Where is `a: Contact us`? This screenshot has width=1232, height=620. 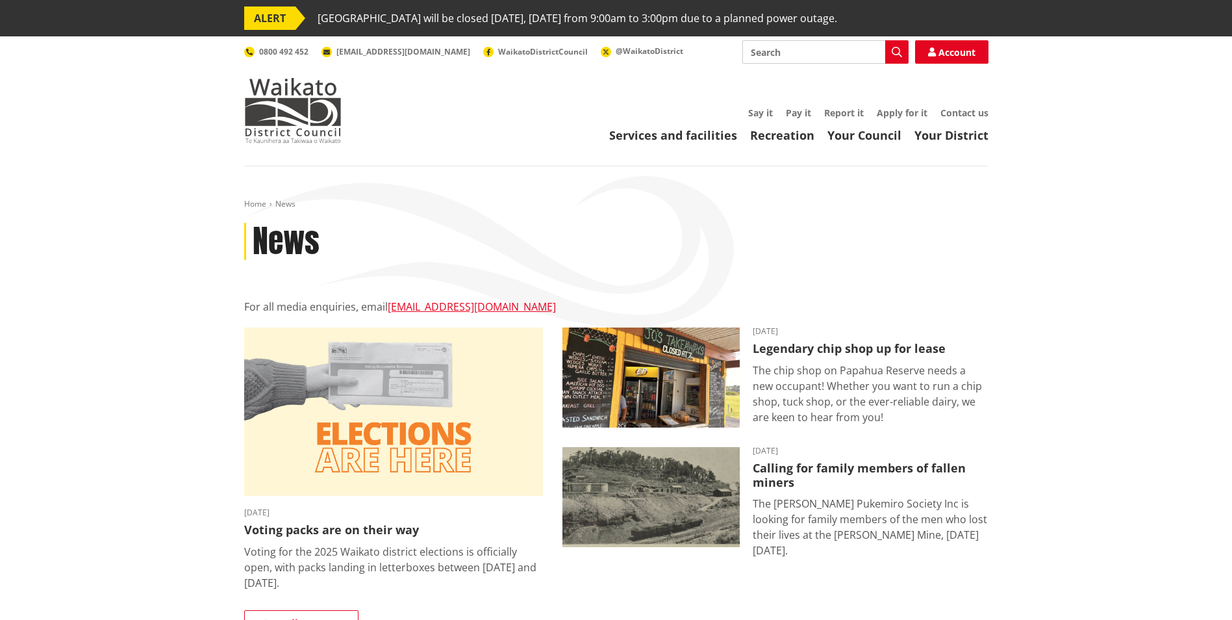 a: Contact us is located at coordinates (965, 112).